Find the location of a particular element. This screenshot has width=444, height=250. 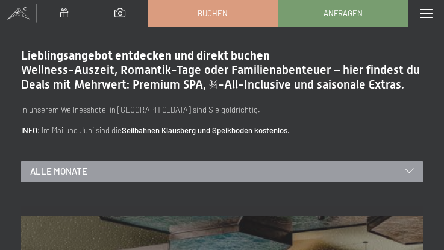

a: Anfragen is located at coordinates (343, 13).